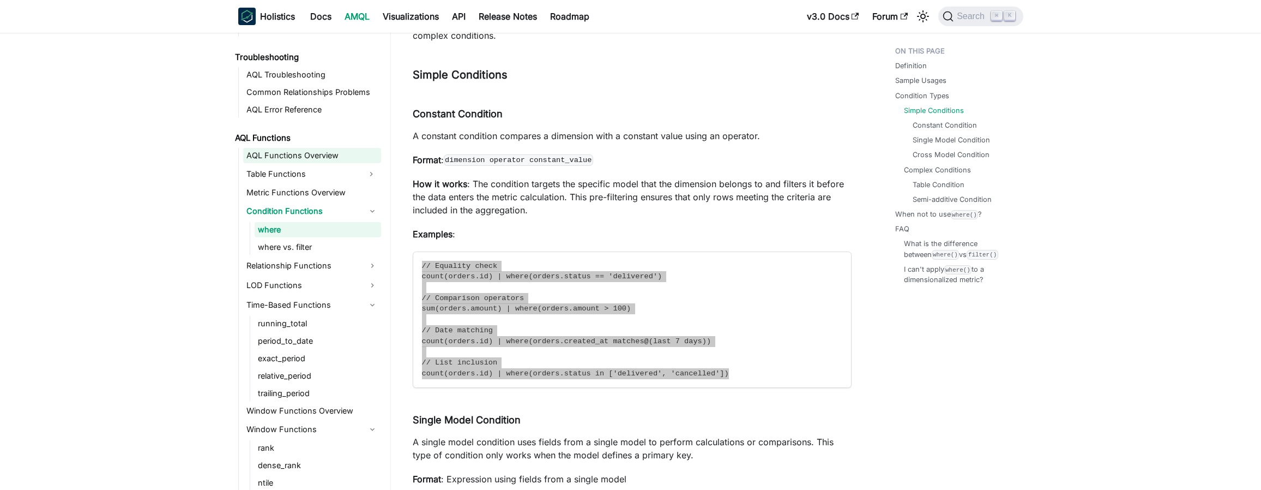 This screenshot has width=1261, height=490. I want to click on a: dense_rank, so click(318, 465).